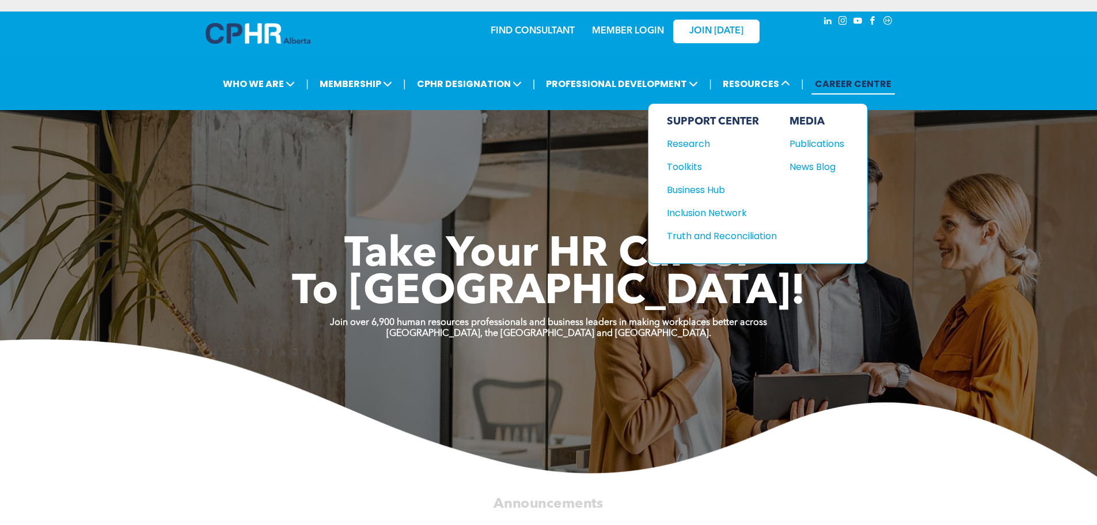 The image size is (1097, 525). Describe the element at coordinates (873, 22) in the screenshot. I see `a: facebook` at that location.